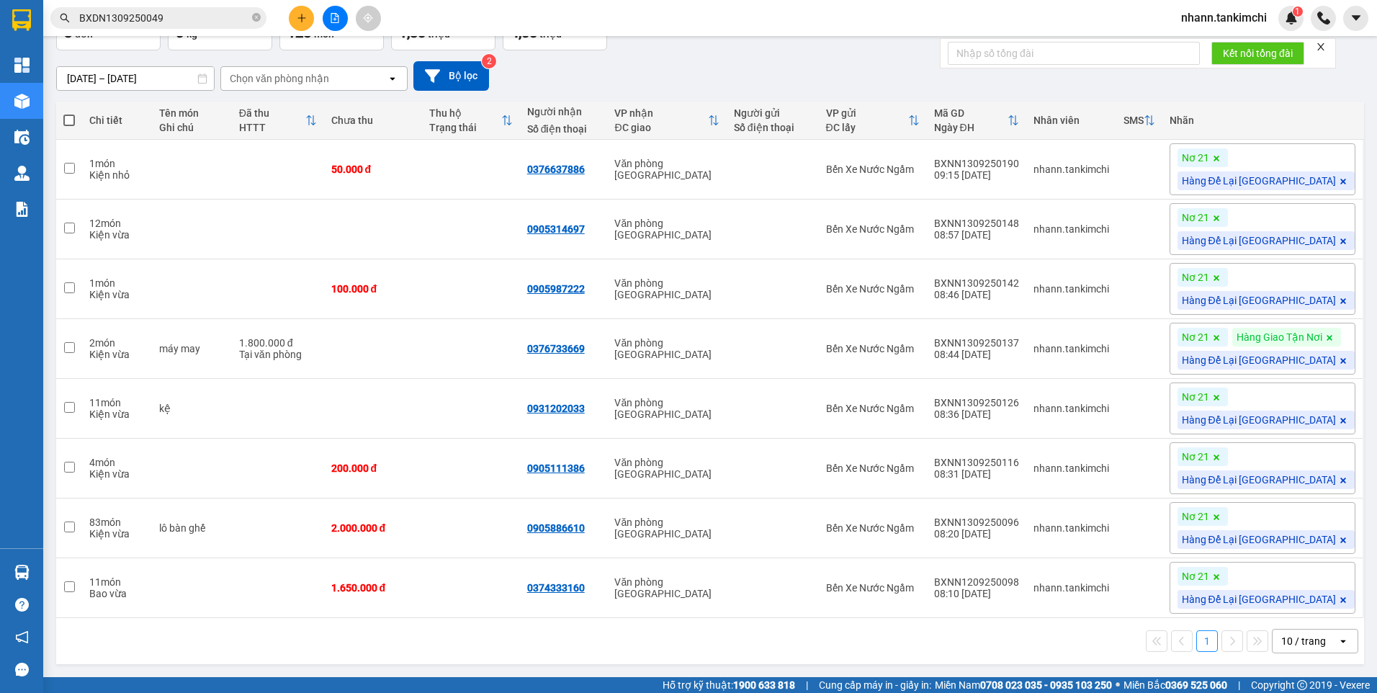 The image size is (1377, 693). What do you see at coordinates (373, 588) in the screenshot?
I see `div: 1.650.000 đ` at bounding box center [373, 588].